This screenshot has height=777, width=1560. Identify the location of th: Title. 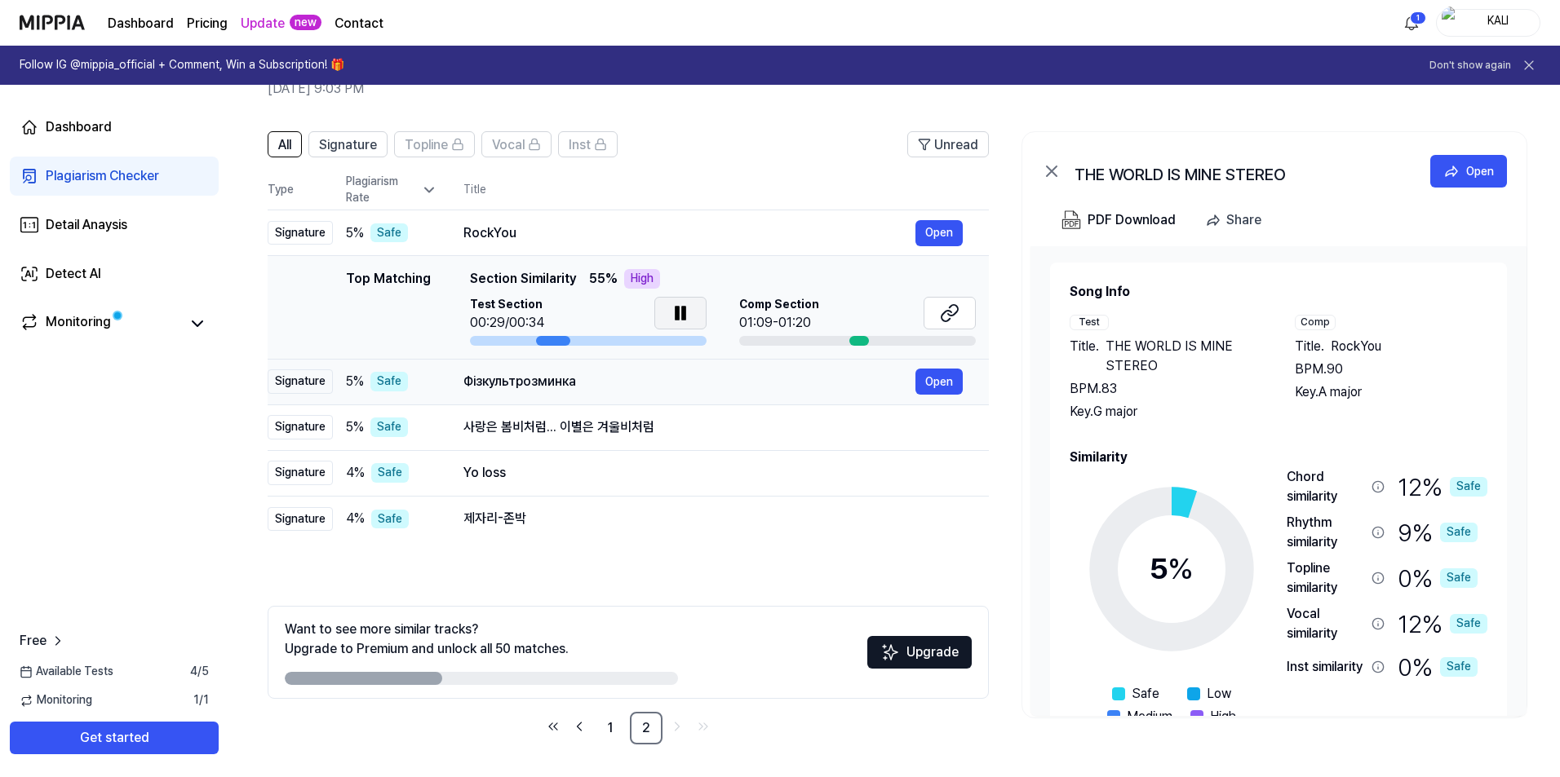
(726, 190).